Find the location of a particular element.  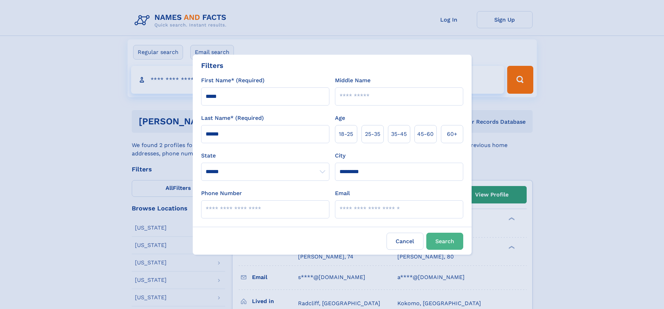

div: Filters is located at coordinates (212, 65).